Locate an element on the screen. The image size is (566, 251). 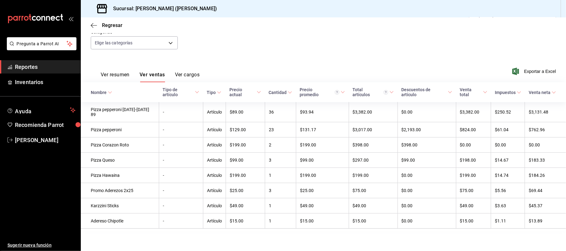
td: $297.00 is located at coordinates (373, 160).